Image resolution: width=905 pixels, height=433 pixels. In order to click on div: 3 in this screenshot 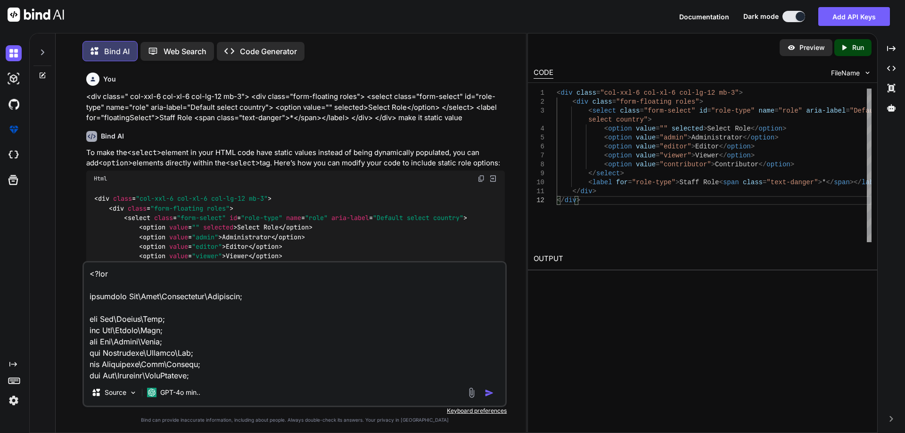, I will do `click(539, 111)`.